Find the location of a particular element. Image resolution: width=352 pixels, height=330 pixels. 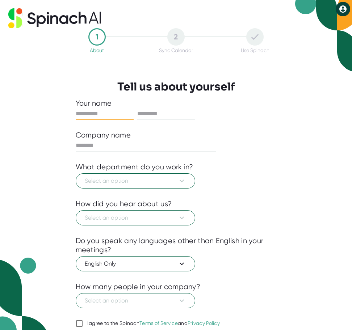

div: Your name is located at coordinates (176, 103).